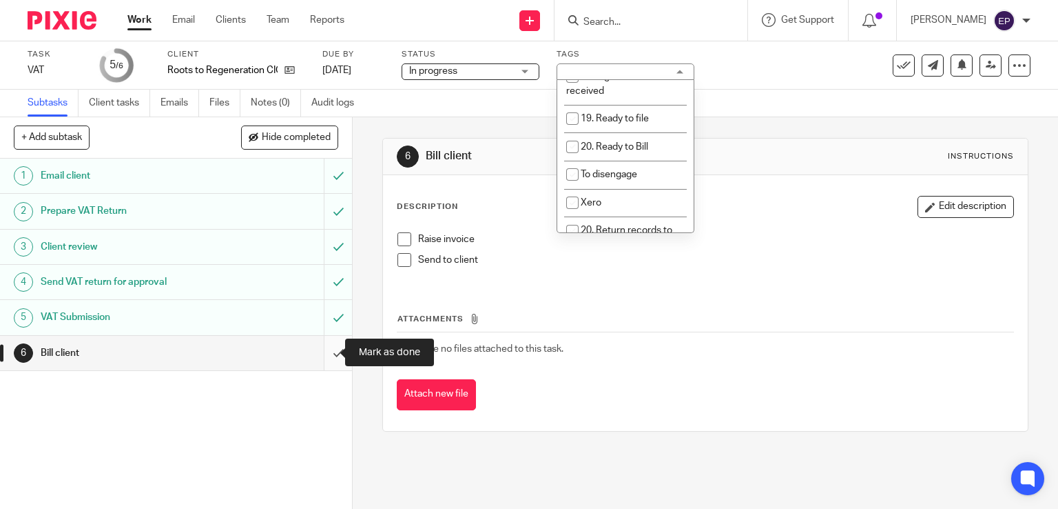  What do you see at coordinates (183, 20) in the screenshot?
I see `a: Email` at bounding box center [183, 20].